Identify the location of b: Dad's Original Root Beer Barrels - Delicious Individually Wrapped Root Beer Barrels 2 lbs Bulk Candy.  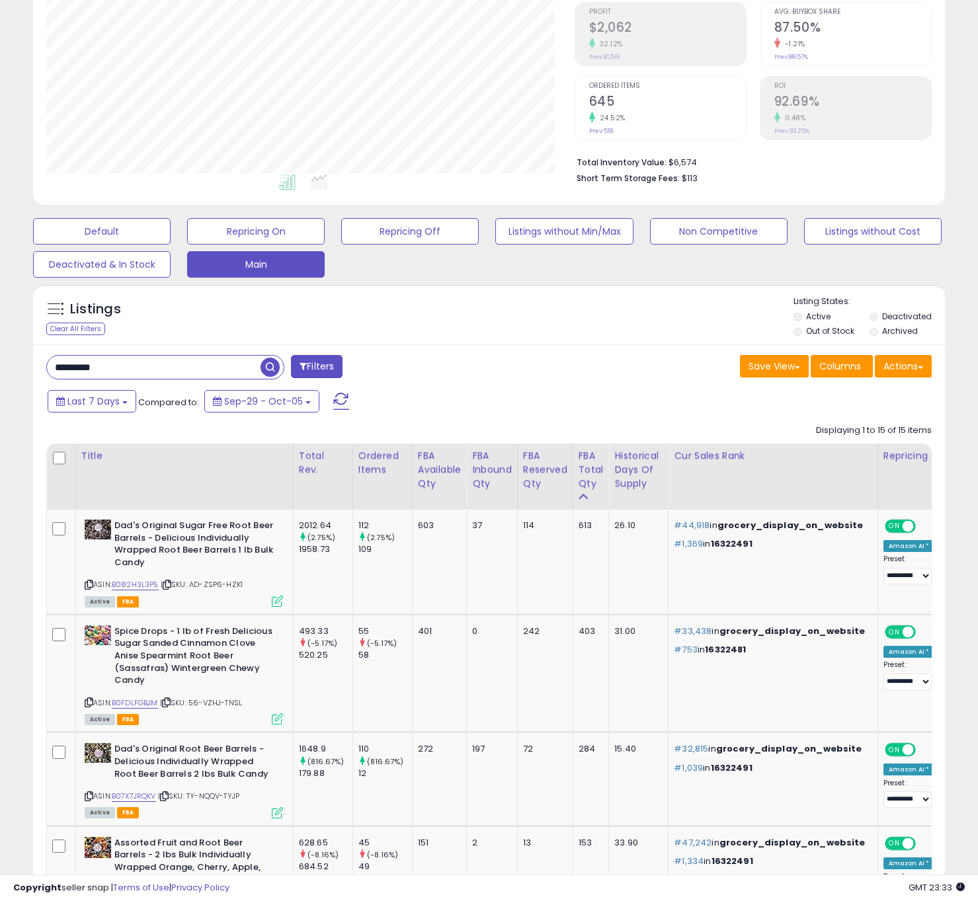
(194, 763).